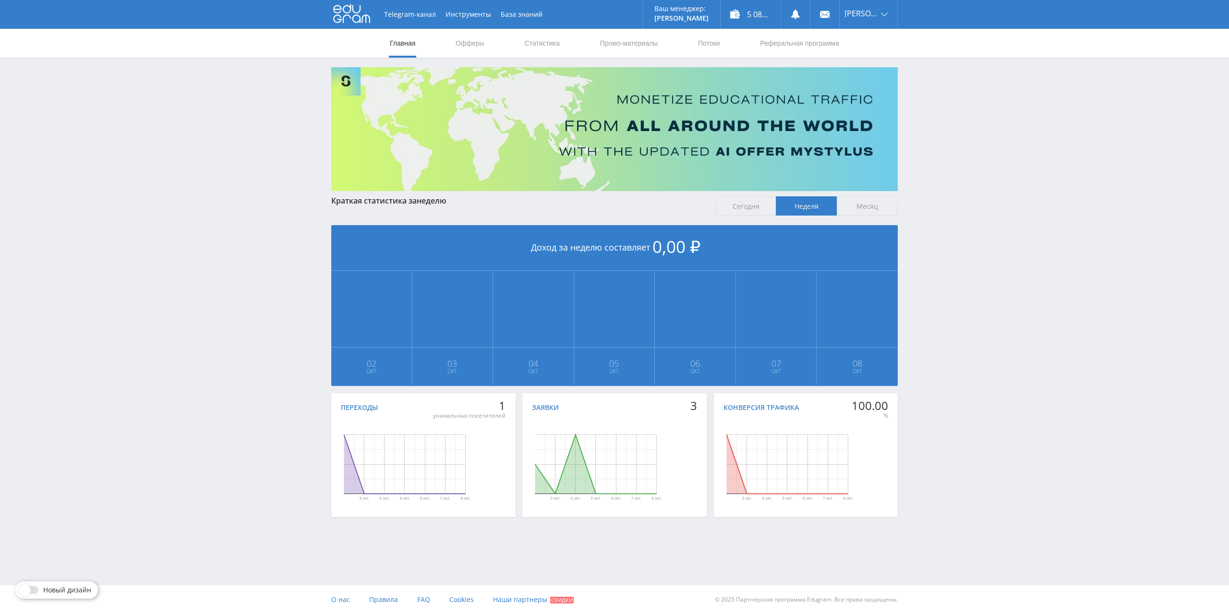  I want to click on span: Cookies, so click(461, 599).